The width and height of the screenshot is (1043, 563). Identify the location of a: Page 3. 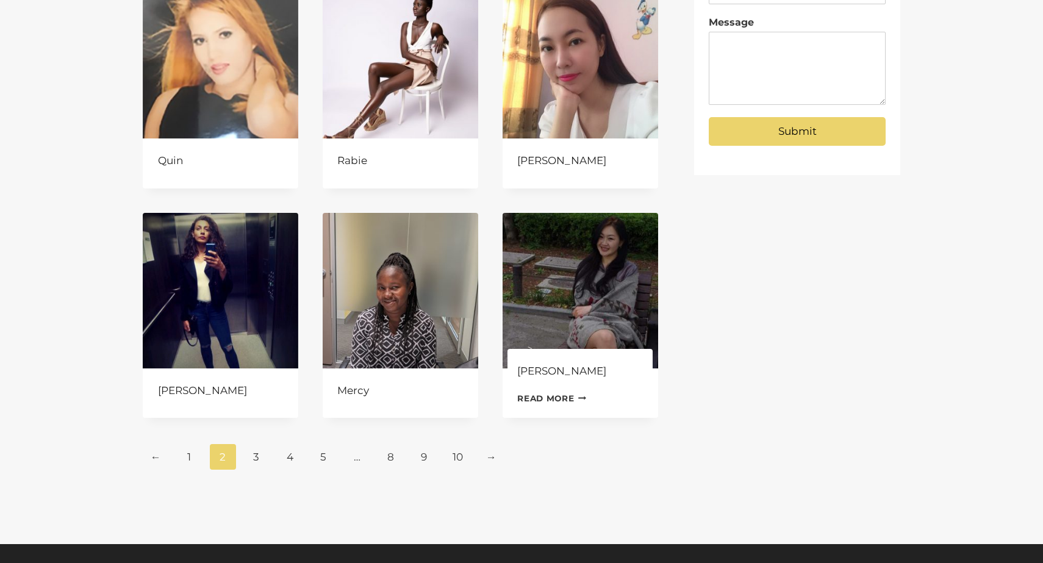
(256, 457).